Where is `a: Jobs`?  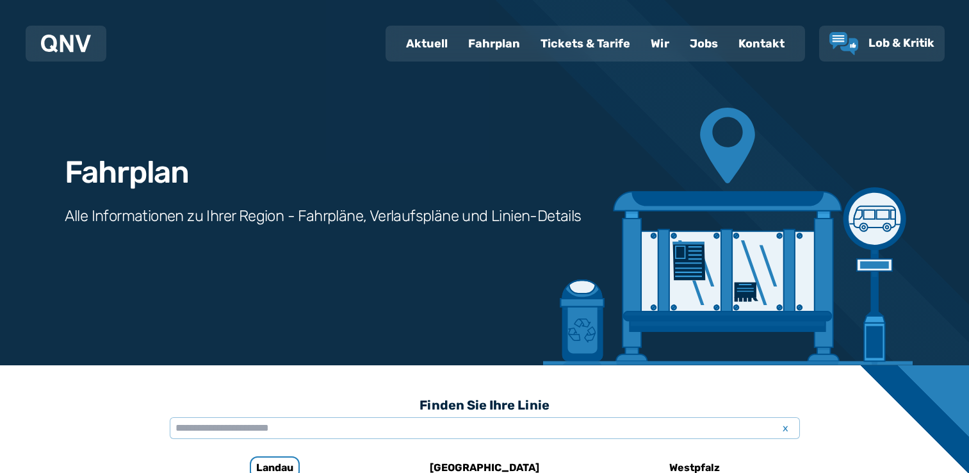 a: Jobs is located at coordinates (704, 44).